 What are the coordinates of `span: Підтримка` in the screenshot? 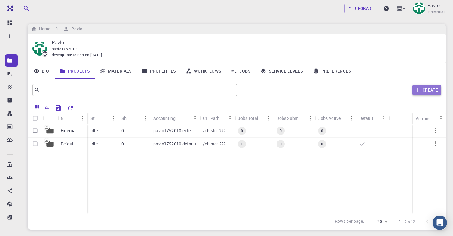 It's located at (26, 7).